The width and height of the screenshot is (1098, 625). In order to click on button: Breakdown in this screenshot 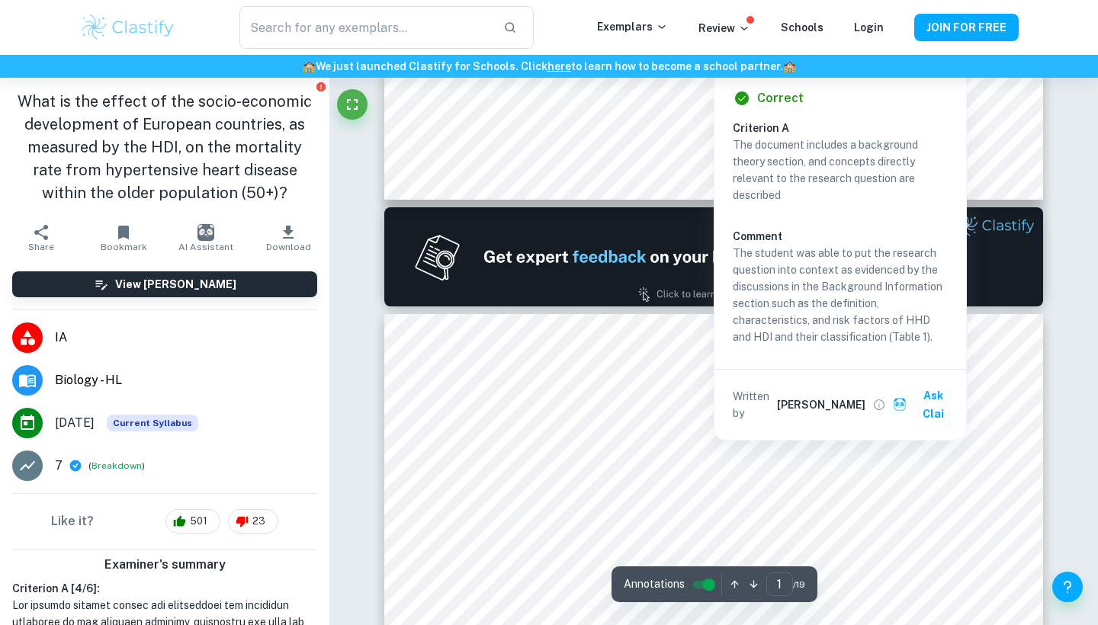, I will do `click(117, 466)`.